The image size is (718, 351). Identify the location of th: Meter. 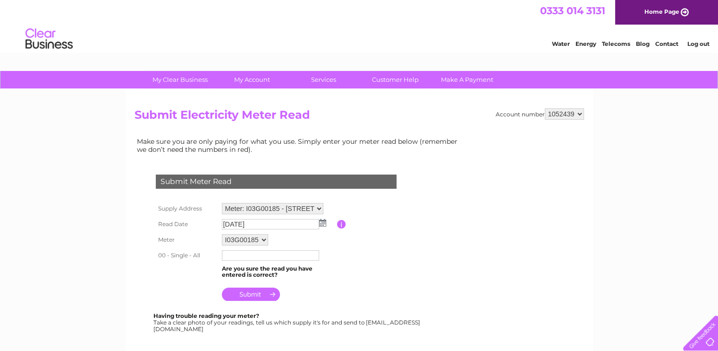
(187, 239).